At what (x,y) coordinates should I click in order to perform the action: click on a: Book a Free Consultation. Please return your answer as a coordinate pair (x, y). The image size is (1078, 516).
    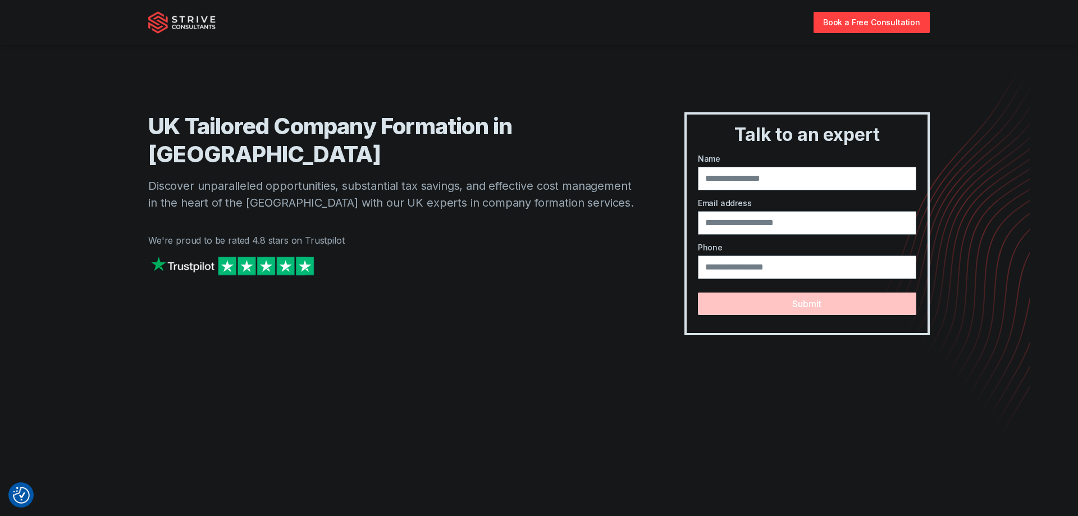
    Looking at the image, I should click on (871, 22).